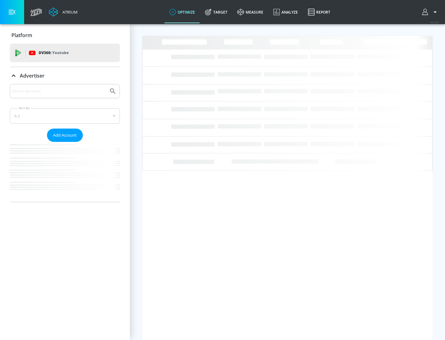  Describe the element at coordinates (65, 135) in the screenshot. I see `span: Add Account` at that location.